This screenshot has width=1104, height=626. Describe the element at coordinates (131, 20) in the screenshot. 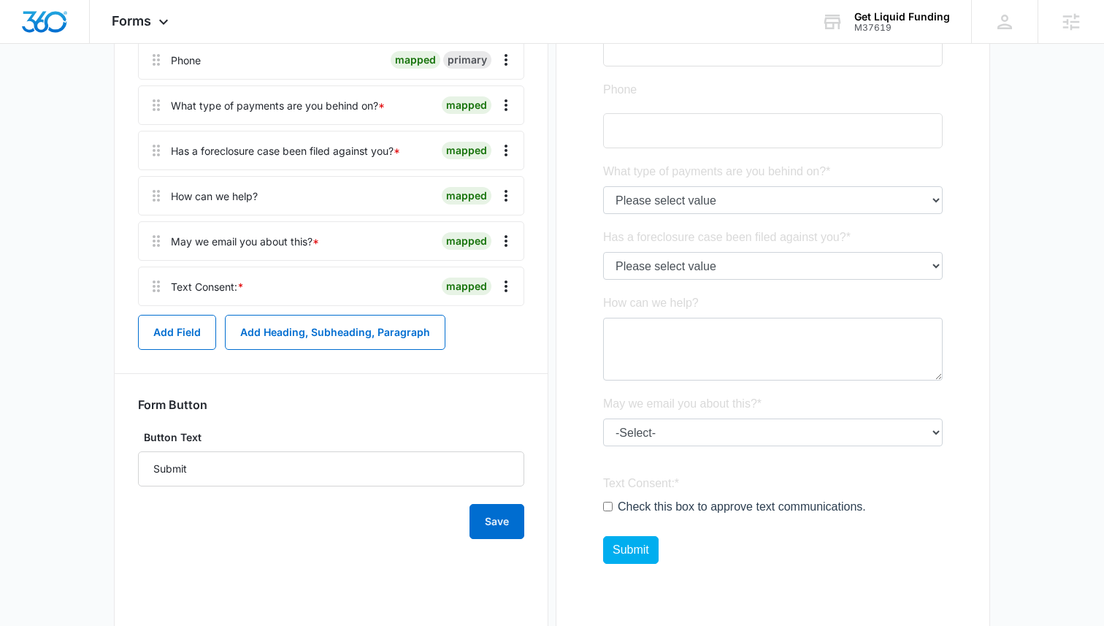

I see `span: Forms` at that location.